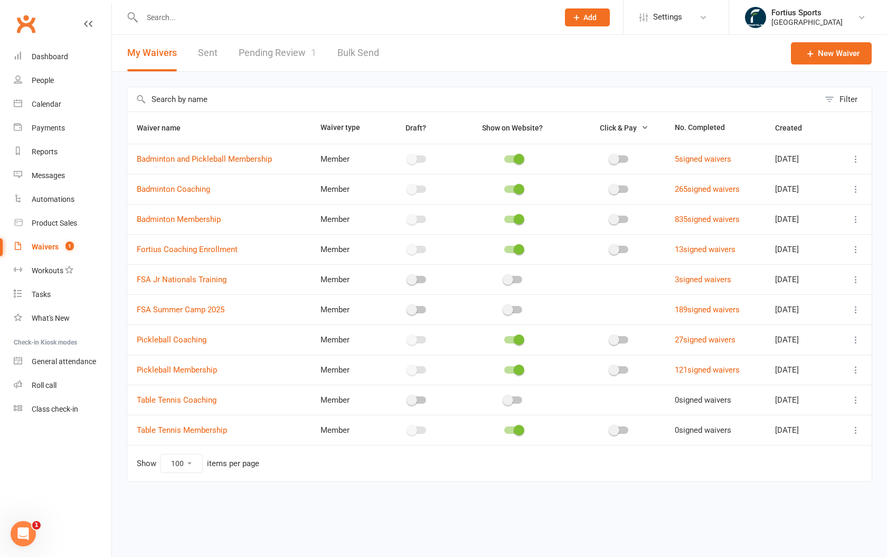 Image resolution: width=887 pixels, height=557 pixels. I want to click on a: 121signed waivers, so click(707, 370).